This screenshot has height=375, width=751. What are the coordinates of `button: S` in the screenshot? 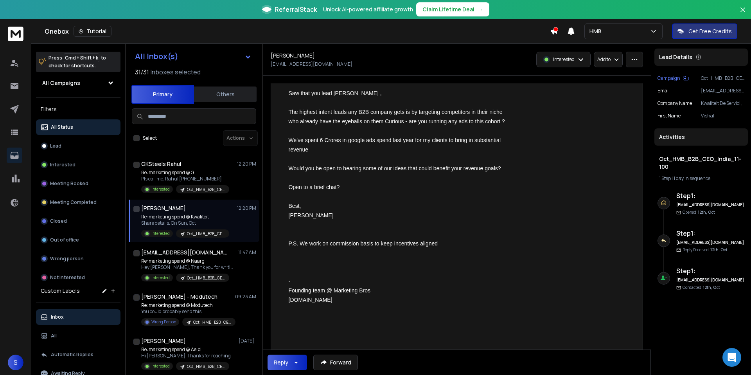 It's located at (16, 362).